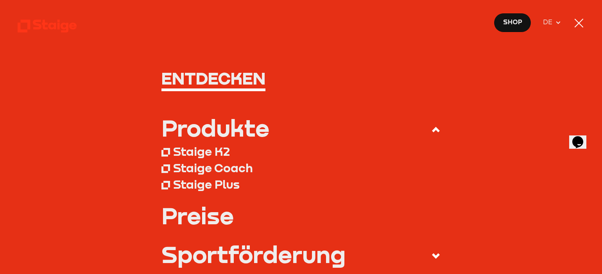 Image resolution: width=602 pixels, height=274 pixels. What do you see at coordinates (253, 254) in the screenshot?
I see `div: Sportförderung` at bounding box center [253, 254].